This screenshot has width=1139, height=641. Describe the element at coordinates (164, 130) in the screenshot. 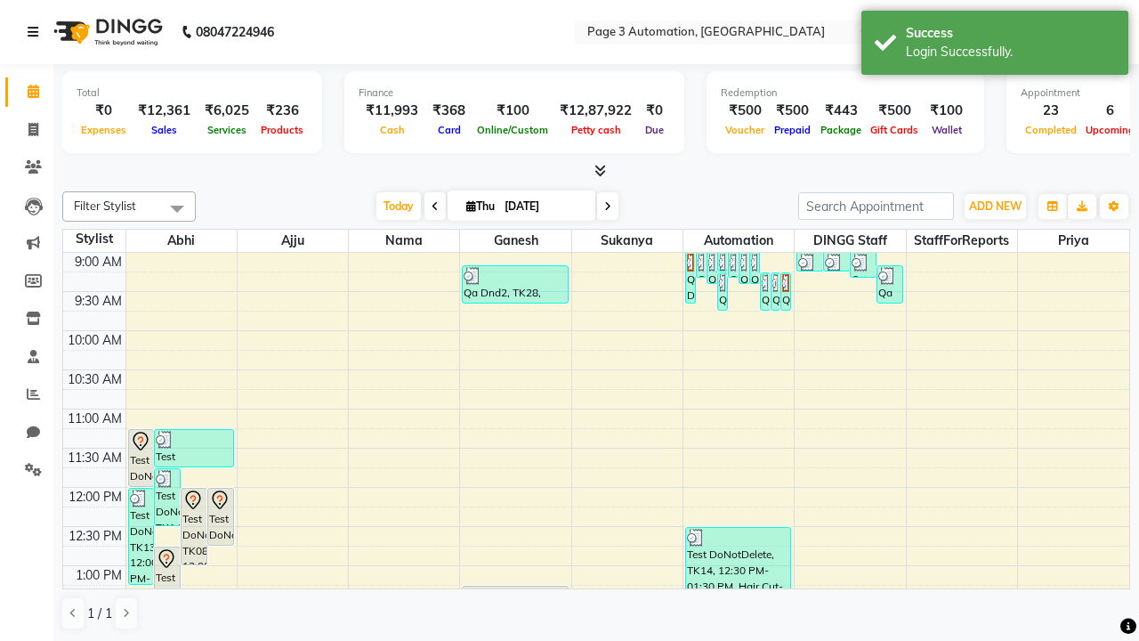

I see `span: Sales` at that location.